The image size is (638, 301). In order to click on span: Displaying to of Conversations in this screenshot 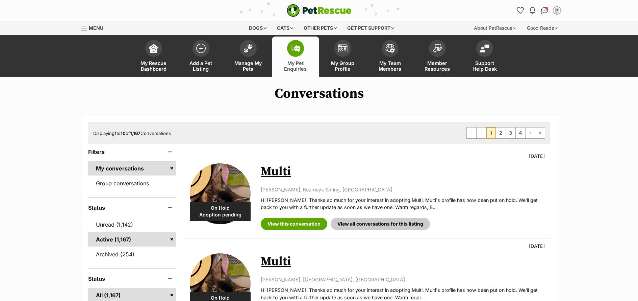, I will do `click(132, 133)`.